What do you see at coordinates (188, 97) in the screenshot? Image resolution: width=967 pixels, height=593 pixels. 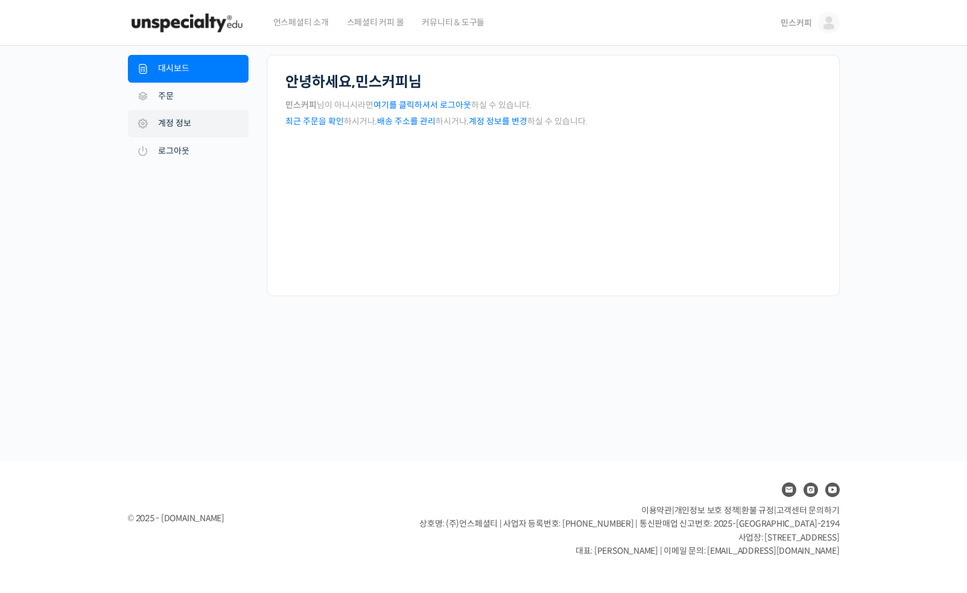 I see `a: 주문` at bounding box center [188, 97].